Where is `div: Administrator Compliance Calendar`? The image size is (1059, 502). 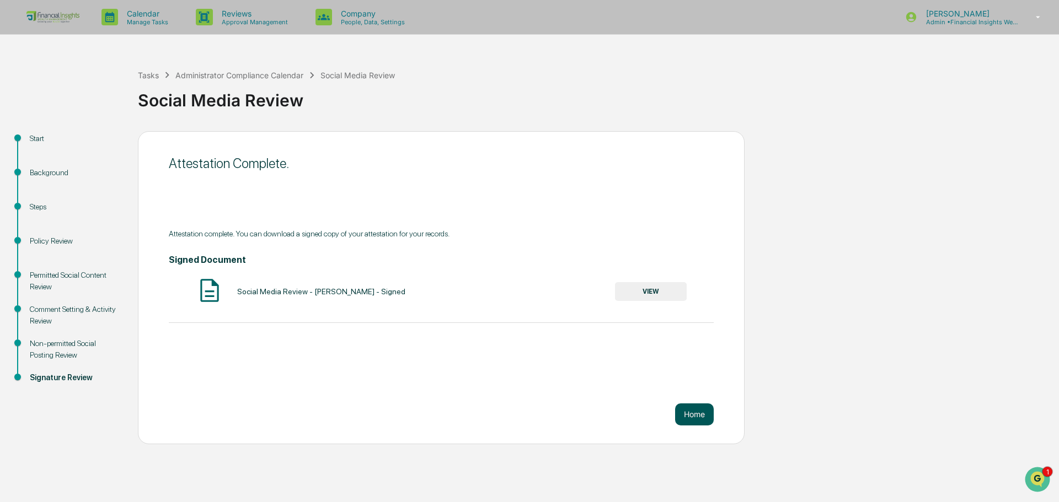
div: Administrator Compliance Calendar is located at coordinates (239, 75).